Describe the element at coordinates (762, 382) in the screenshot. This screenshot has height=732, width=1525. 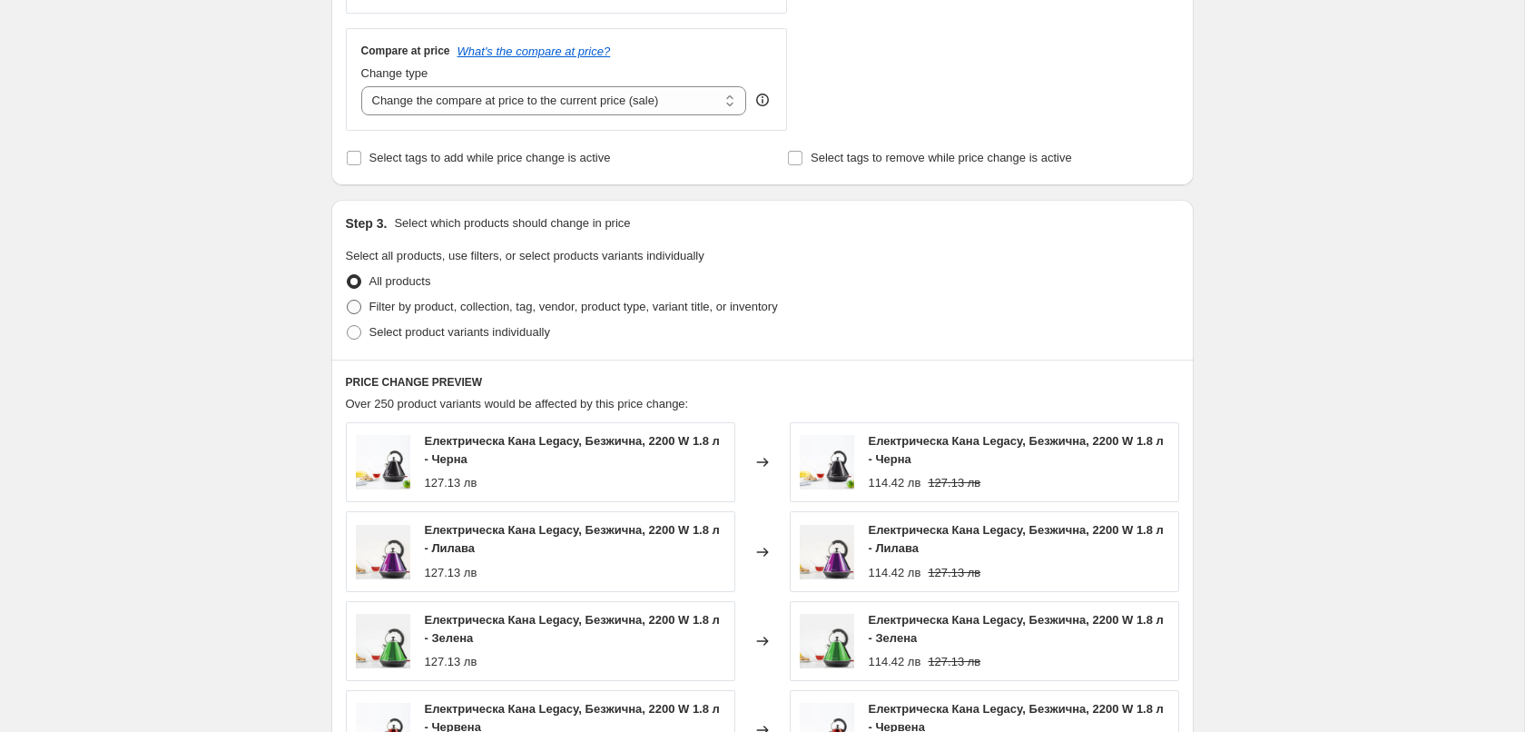
I see `h6: PRICE CHANGE PREVIEW` at that location.